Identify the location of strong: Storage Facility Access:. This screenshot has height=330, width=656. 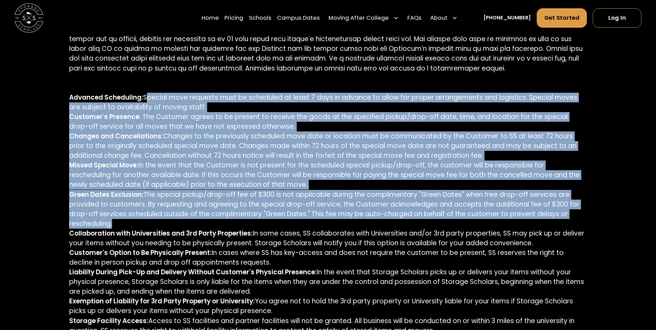
(109, 321).